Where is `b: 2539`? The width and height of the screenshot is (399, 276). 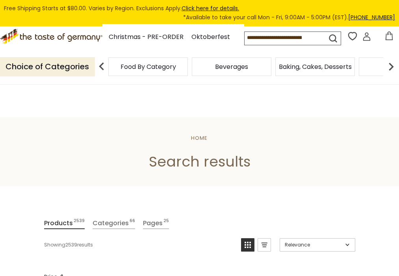 b: 2539 is located at coordinates (71, 245).